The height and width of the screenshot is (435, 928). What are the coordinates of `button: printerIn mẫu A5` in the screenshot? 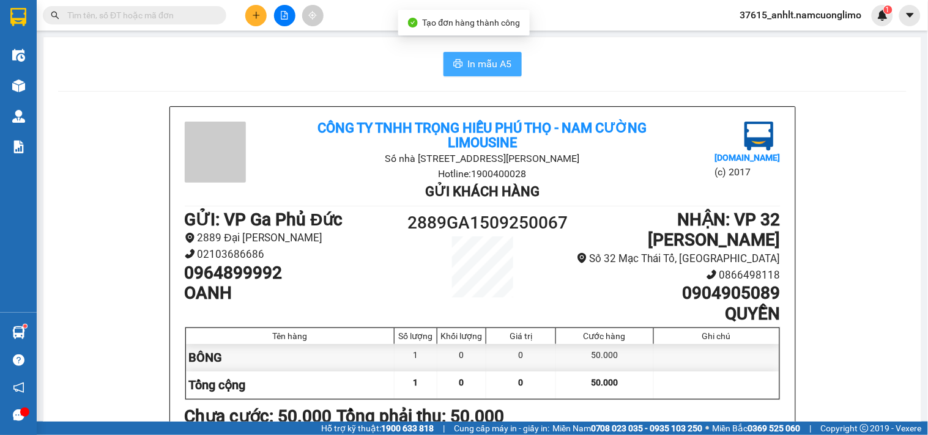 It's located at (482, 64).